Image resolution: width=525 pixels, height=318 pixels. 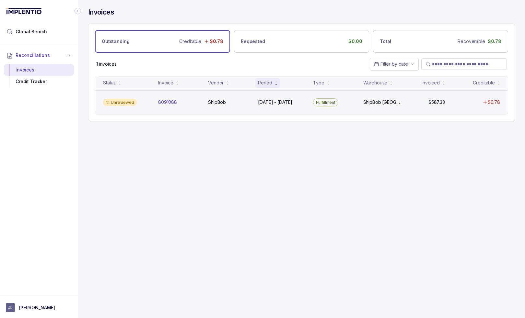 I want to click on div: Unreviewed, so click(x=120, y=103).